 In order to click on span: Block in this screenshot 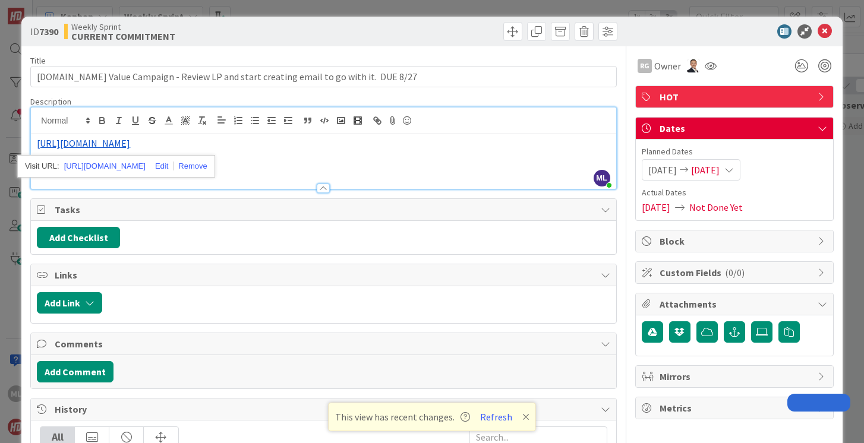, I will do `click(736, 241)`.